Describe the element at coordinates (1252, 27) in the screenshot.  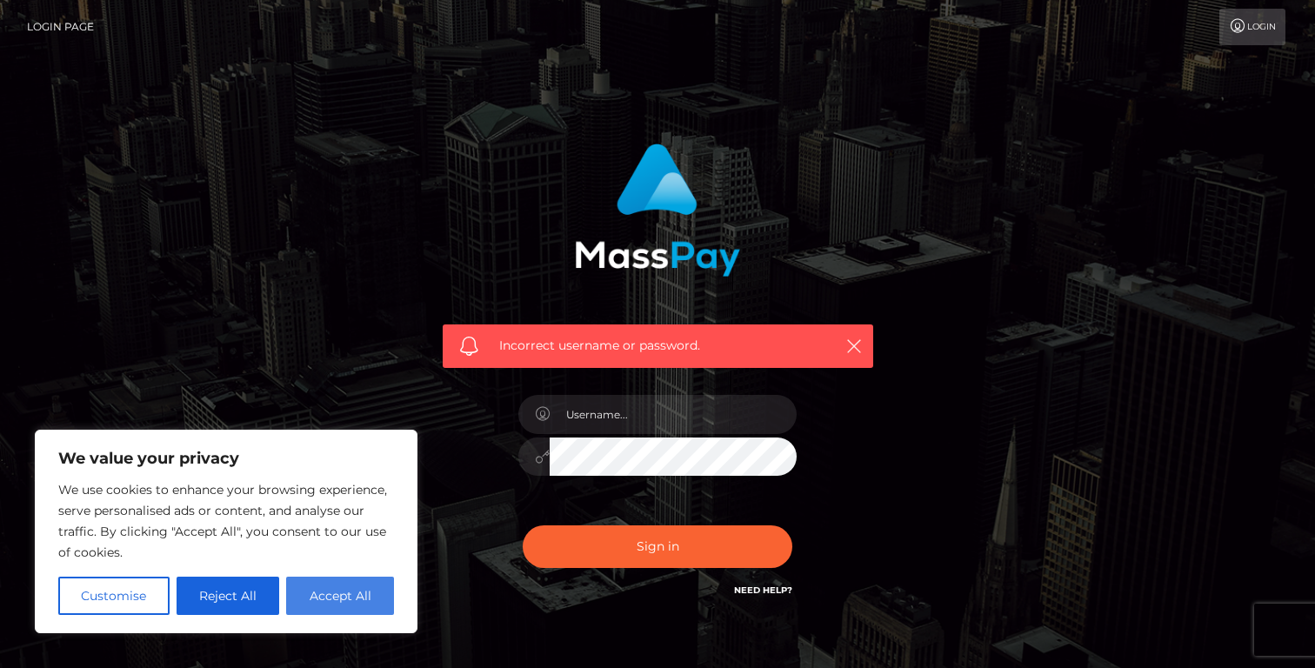
I see `a: Login` at that location.